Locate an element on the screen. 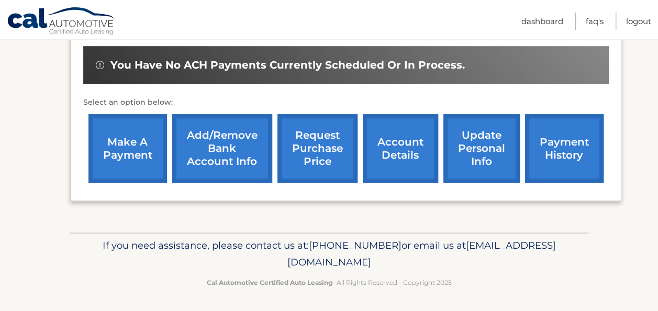  p: - All Rights Reserved - Copyright 2025 is located at coordinates (329, 282).